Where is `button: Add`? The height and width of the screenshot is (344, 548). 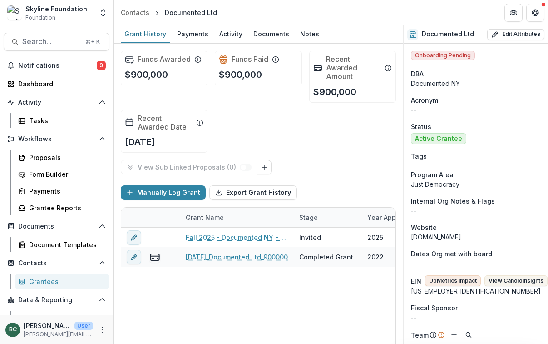
button: Add is located at coordinates (454, 335).